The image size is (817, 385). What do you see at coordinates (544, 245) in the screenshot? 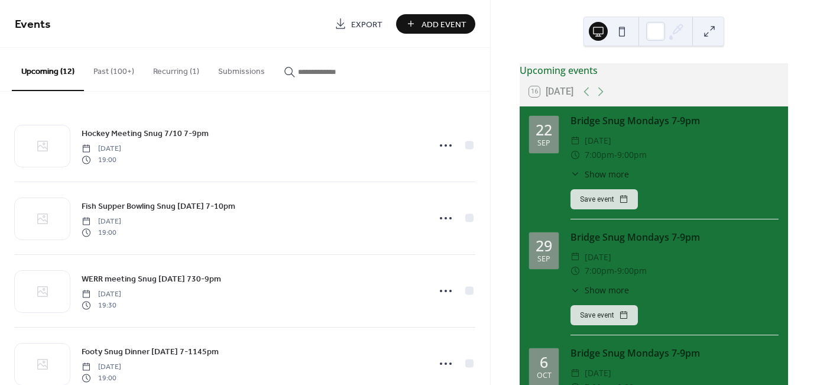
I see `div: 29` at bounding box center [544, 245].